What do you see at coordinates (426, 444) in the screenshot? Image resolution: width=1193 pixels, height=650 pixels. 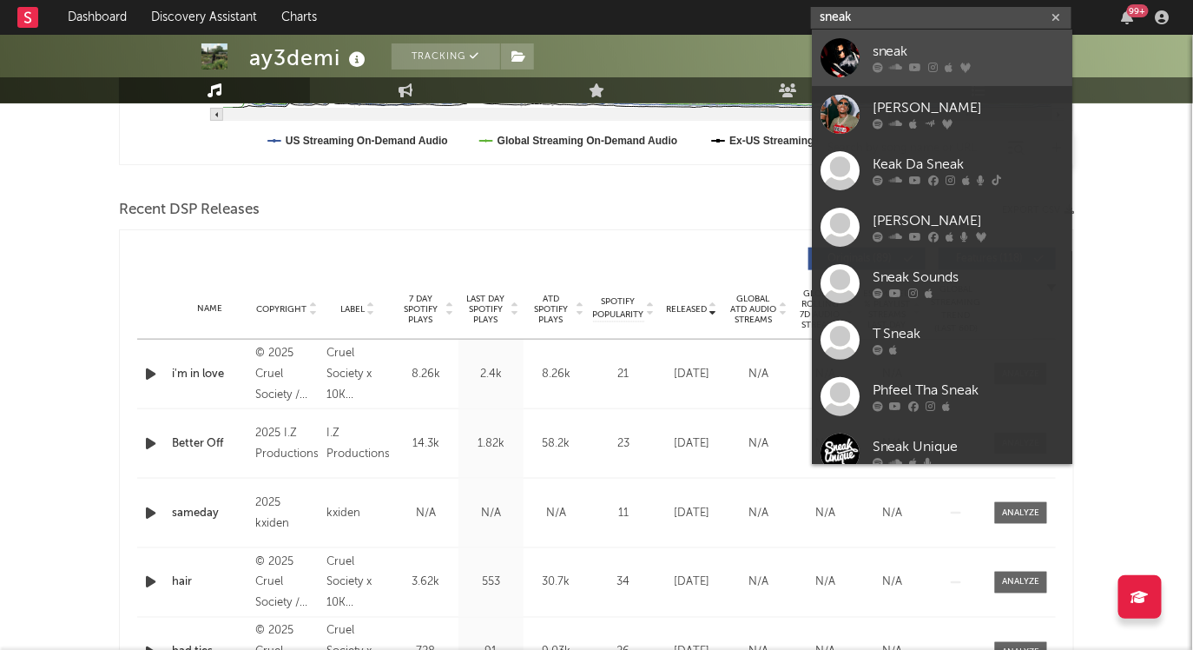 I see `div: 14.3k` at bounding box center [426, 444].